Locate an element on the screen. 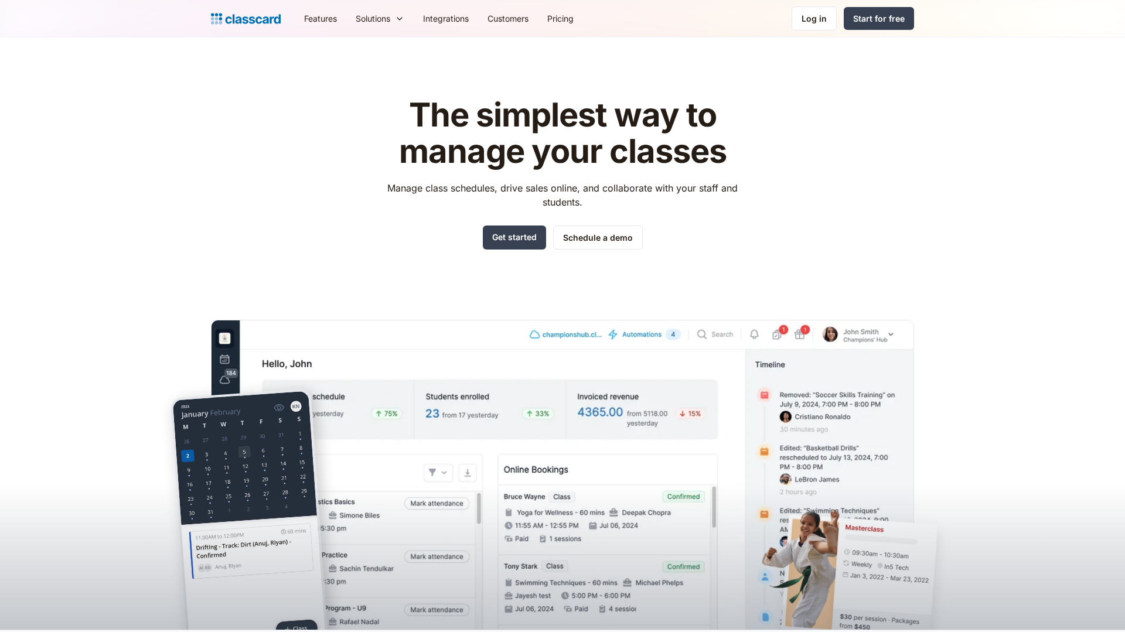 The width and height of the screenshot is (1125, 632). a: home is located at coordinates (245, 19).